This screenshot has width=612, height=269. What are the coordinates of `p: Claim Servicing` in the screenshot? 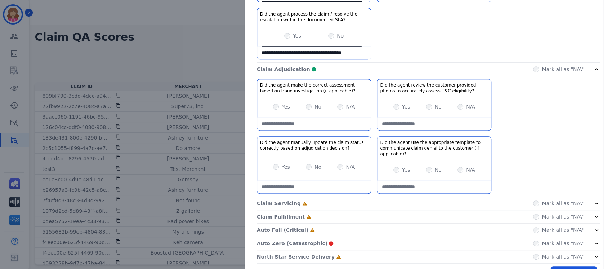 It's located at (279, 203).